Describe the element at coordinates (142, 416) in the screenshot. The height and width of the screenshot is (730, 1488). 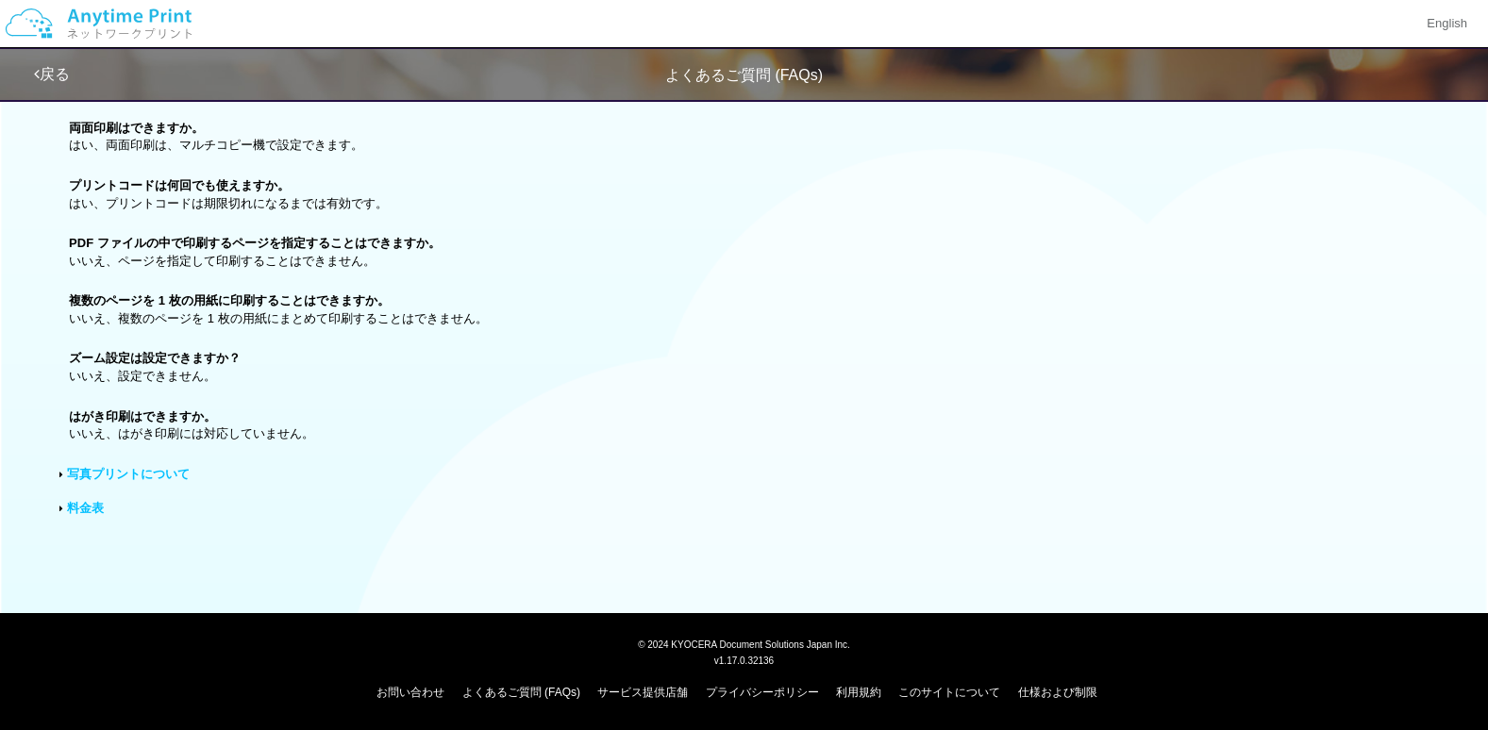
I see `b: はがき印刷はできますか。` at that location.